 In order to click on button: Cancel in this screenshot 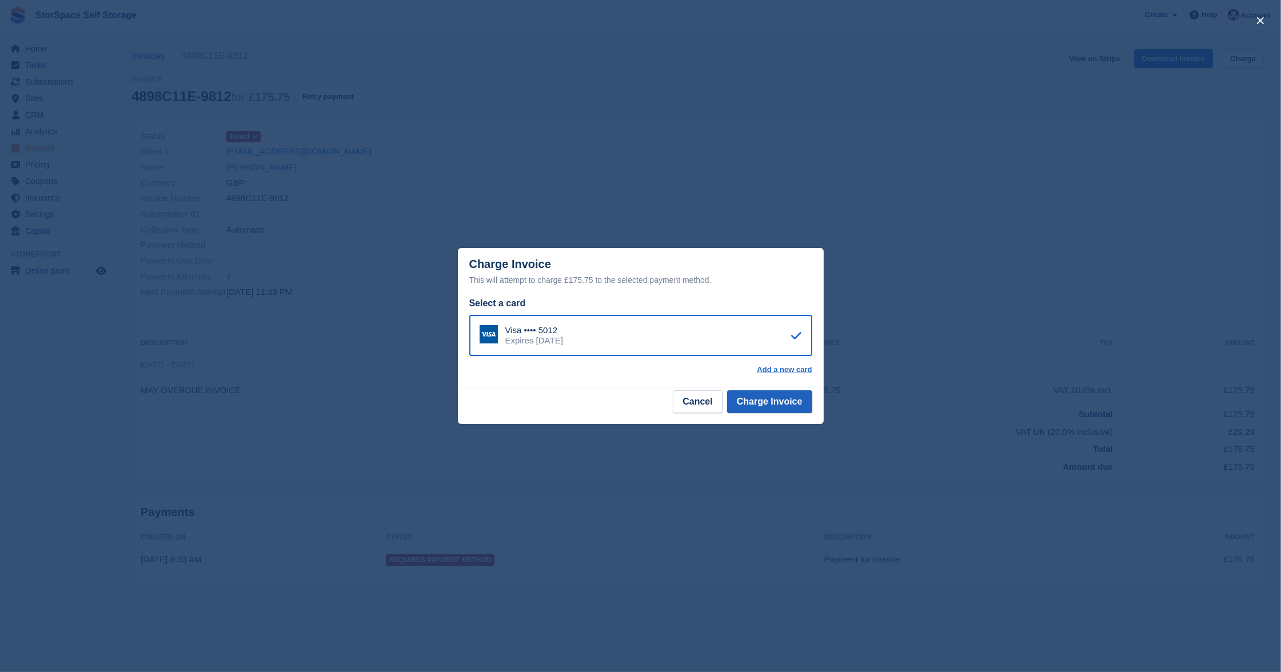, I will do `click(697, 402)`.